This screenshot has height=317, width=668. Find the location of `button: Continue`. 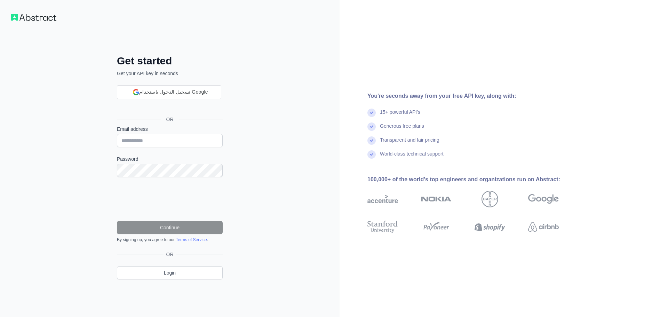

button: Continue is located at coordinates (170, 228).